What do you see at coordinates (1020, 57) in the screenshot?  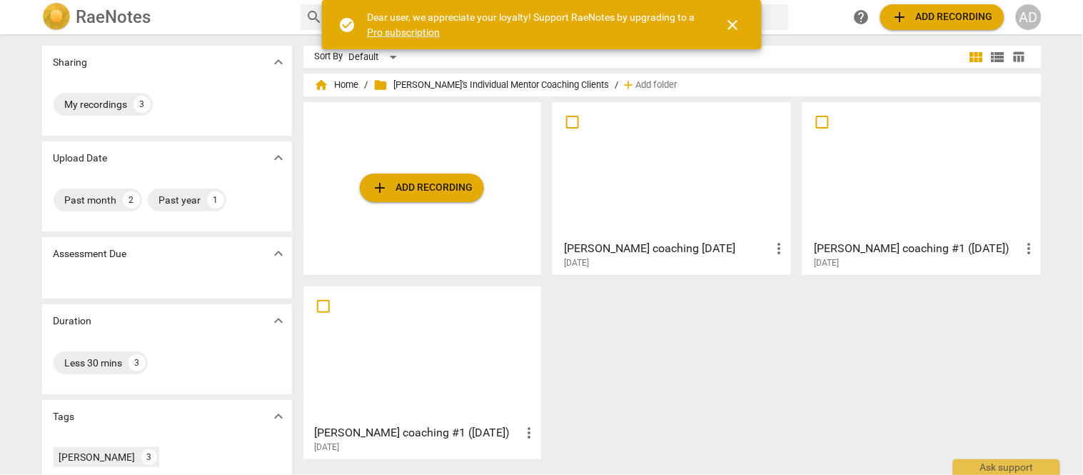 I see `button: Table view` at bounding box center [1020, 57].